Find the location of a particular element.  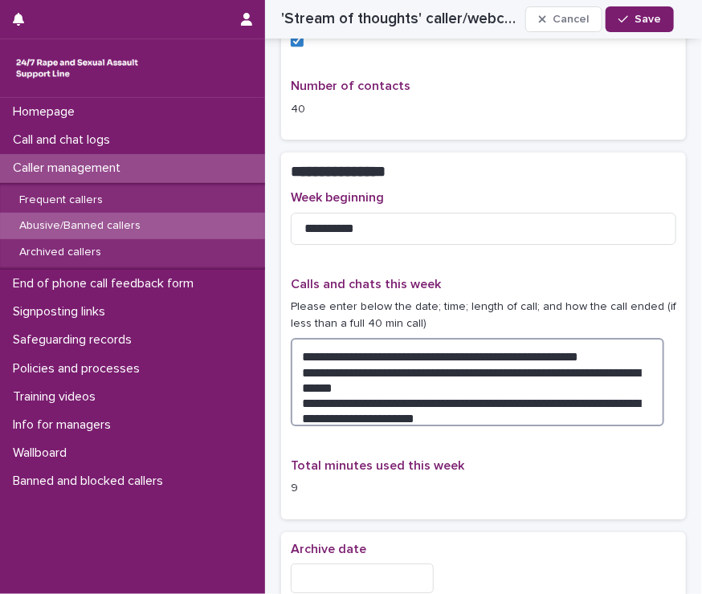

p: Training videos is located at coordinates (57, 397).